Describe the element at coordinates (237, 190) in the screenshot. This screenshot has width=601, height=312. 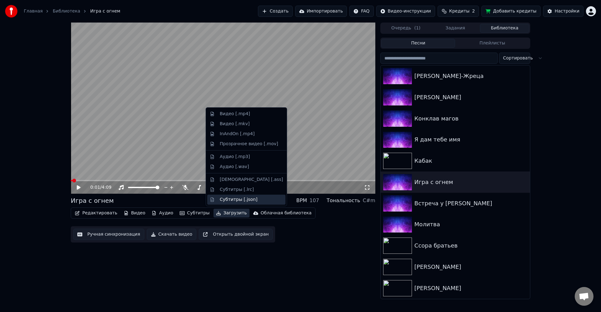
I see `div: Субтитры [.lrc]` at that location.